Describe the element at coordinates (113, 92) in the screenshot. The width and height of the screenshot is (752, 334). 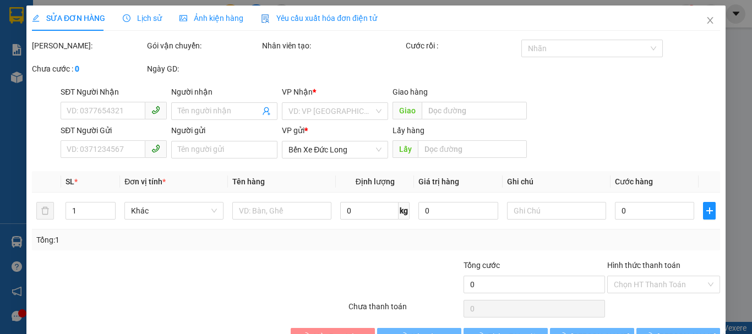
I see `div: SĐT Người Nhận` at that location.